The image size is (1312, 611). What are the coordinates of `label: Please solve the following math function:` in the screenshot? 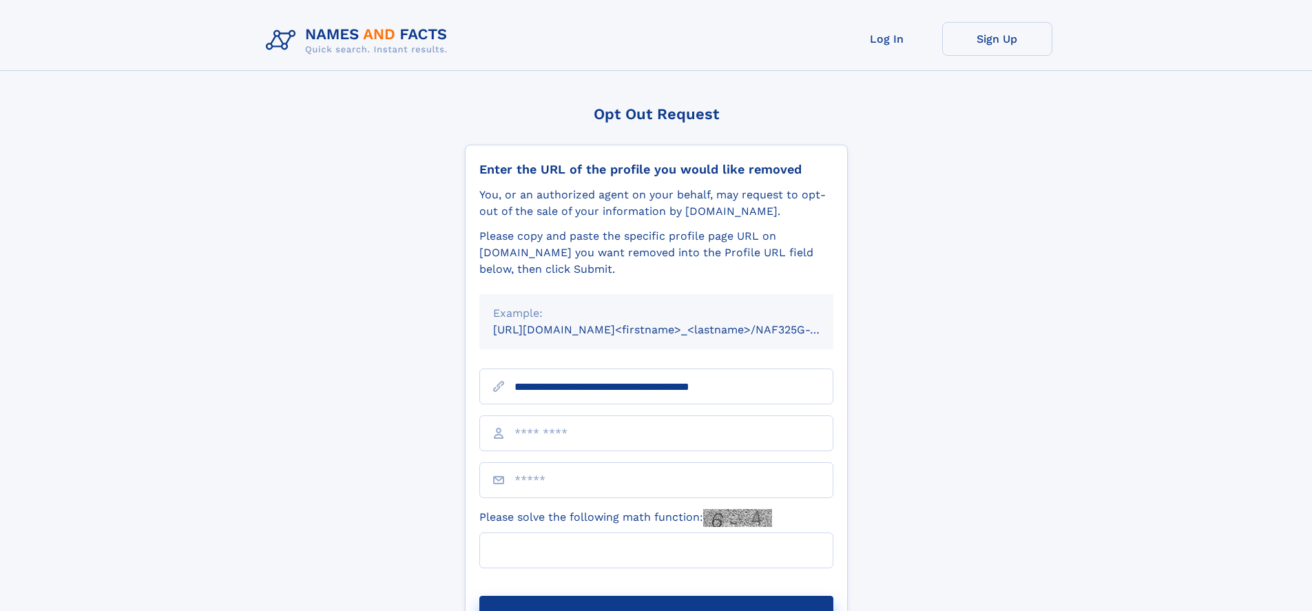 It's located at (626, 518).